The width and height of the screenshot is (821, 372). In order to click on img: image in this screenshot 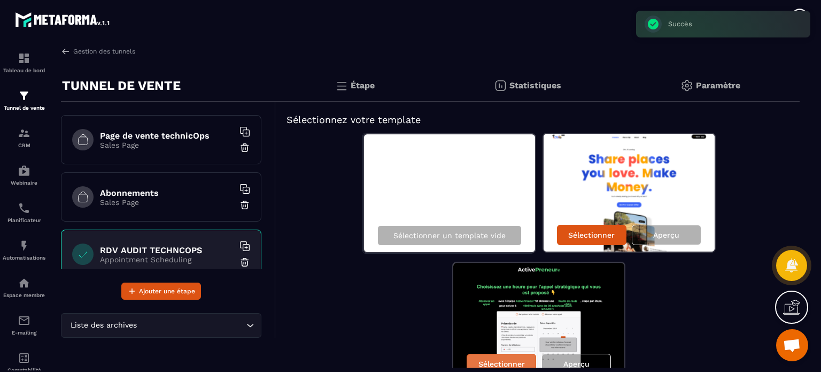, I will do `click(629, 192)`.